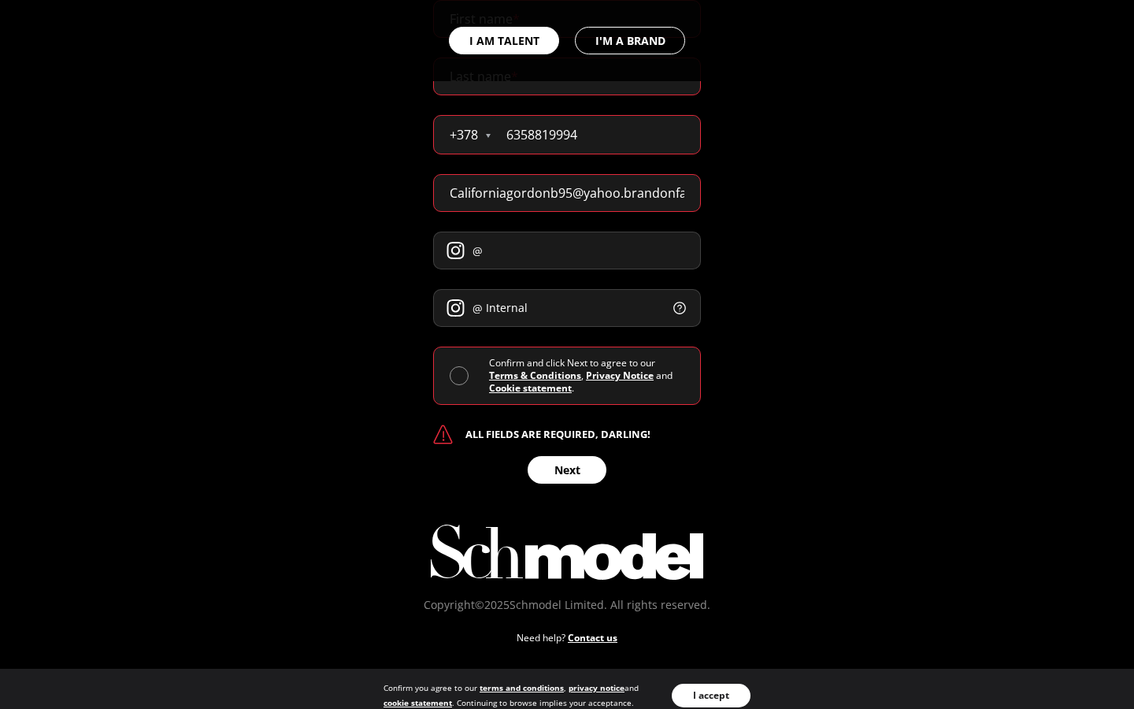  What do you see at coordinates (620, 375) in the screenshot?
I see `a: Privacy Notice` at bounding box center [620, 375].